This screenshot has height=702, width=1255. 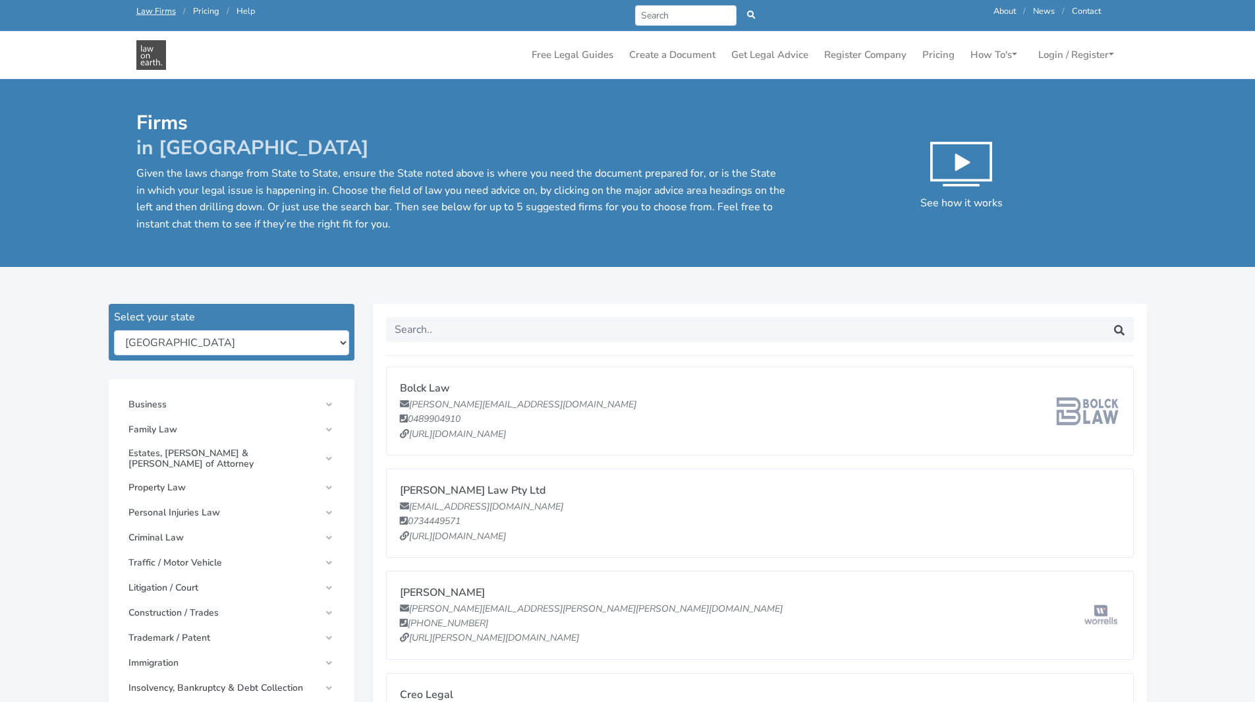 What do you see at coordinates (231, 538) in the screenshot?
I see `a: Criminal Law` at bounding box center [231, 538].